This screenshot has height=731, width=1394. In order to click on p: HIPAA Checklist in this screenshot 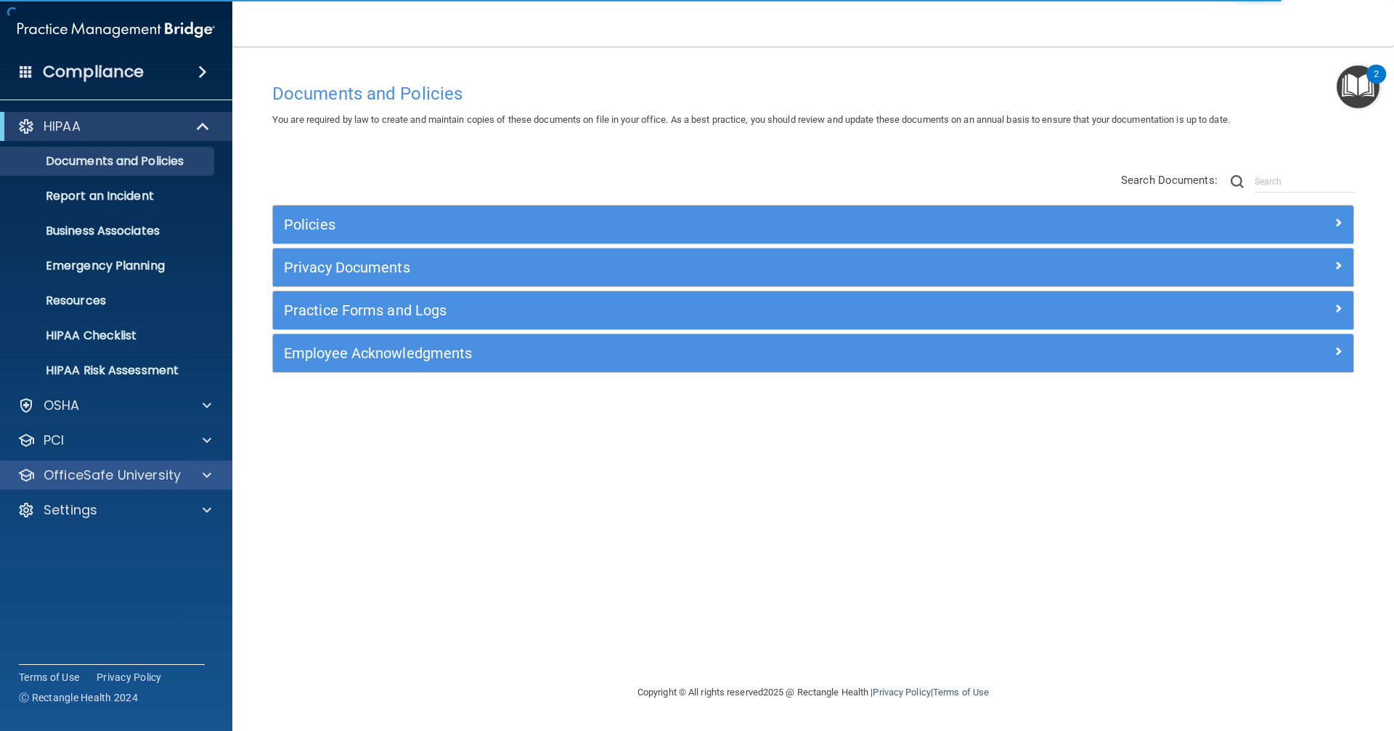, I will do `click(108, 336)`.